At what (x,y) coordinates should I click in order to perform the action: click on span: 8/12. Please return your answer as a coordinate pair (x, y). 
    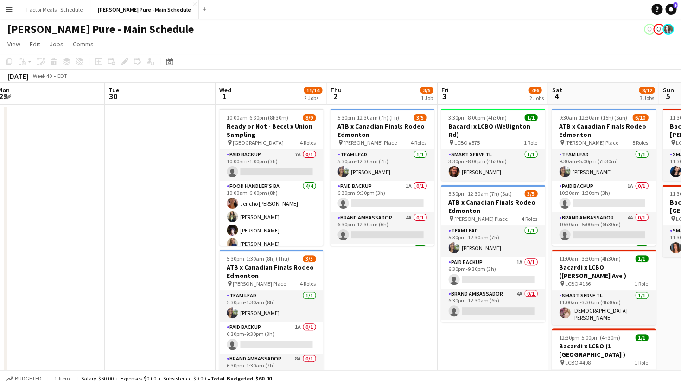
    Looking at the image, I should click on (647, 90).